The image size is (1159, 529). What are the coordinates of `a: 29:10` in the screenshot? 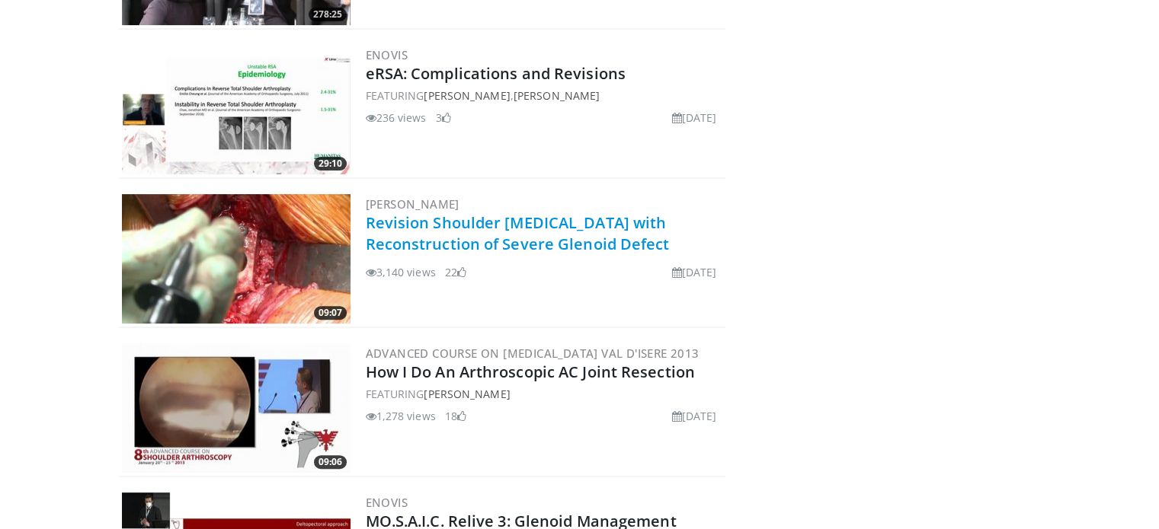 It's located at (236, 110).